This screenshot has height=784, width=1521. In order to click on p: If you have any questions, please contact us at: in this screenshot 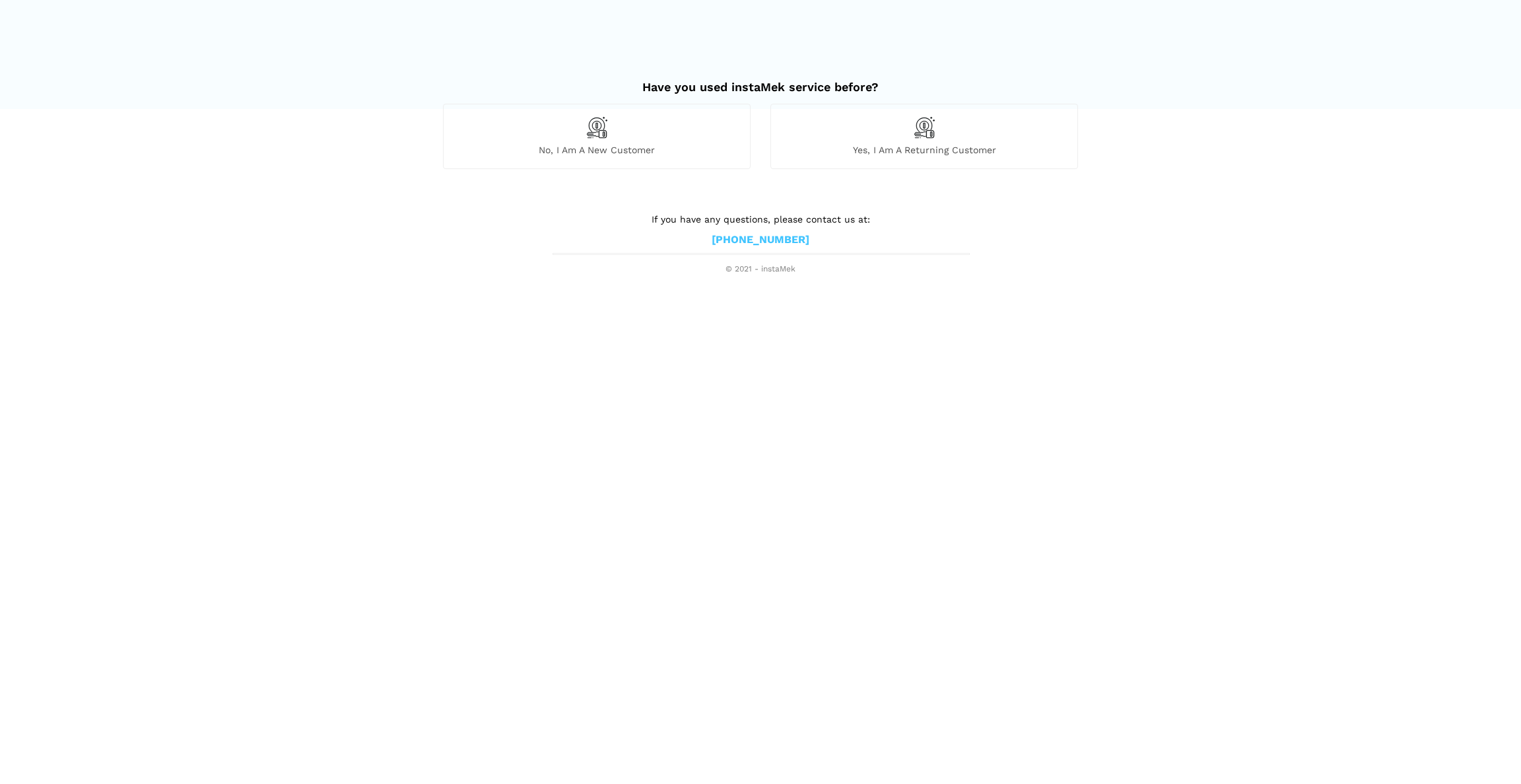, I will do `click(760, 219)`.